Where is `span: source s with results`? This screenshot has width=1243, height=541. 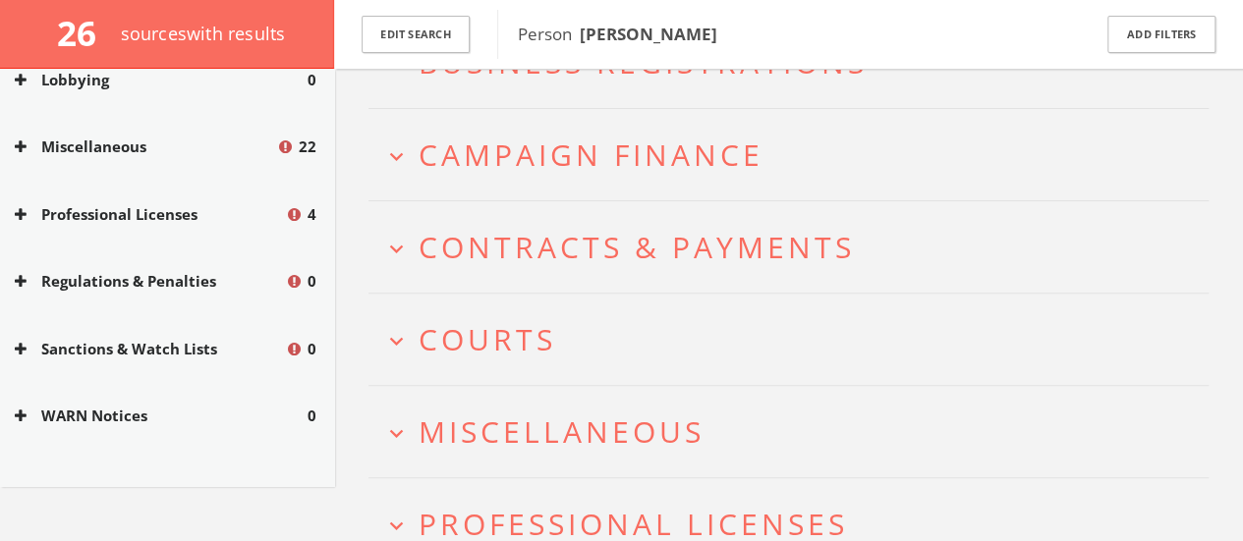
span: source s with results is located at coordinates (203, 33).